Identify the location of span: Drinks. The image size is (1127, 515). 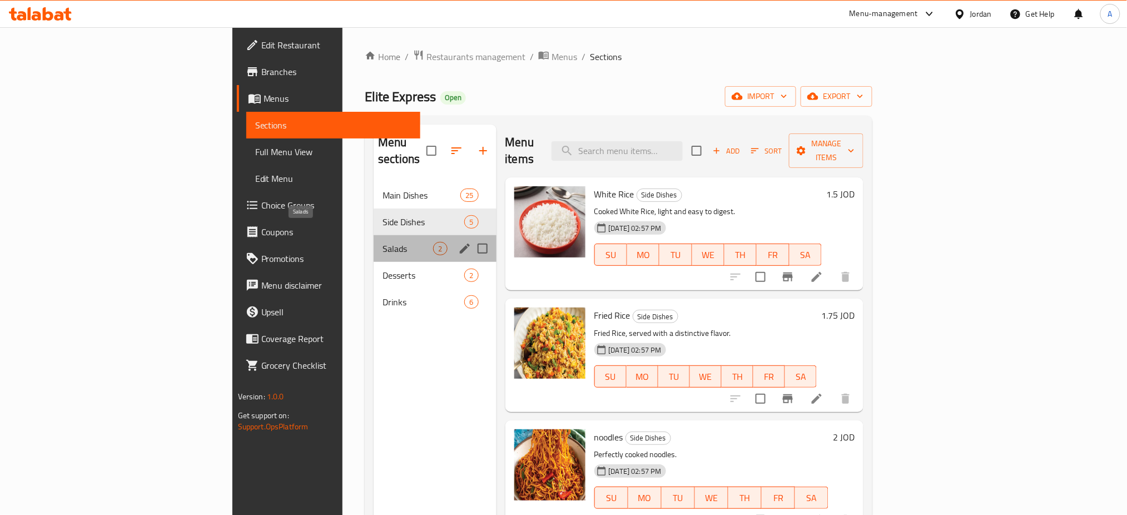
(423, 302).